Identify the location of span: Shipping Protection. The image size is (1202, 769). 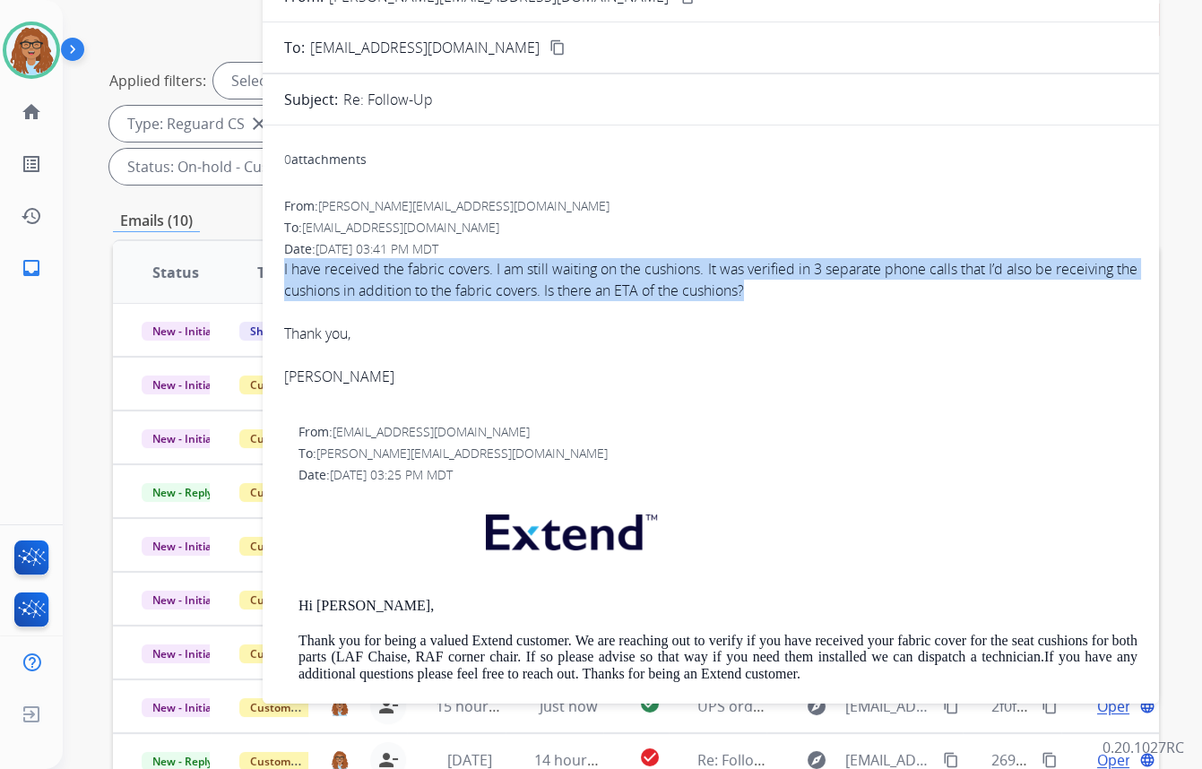
(300, 331).